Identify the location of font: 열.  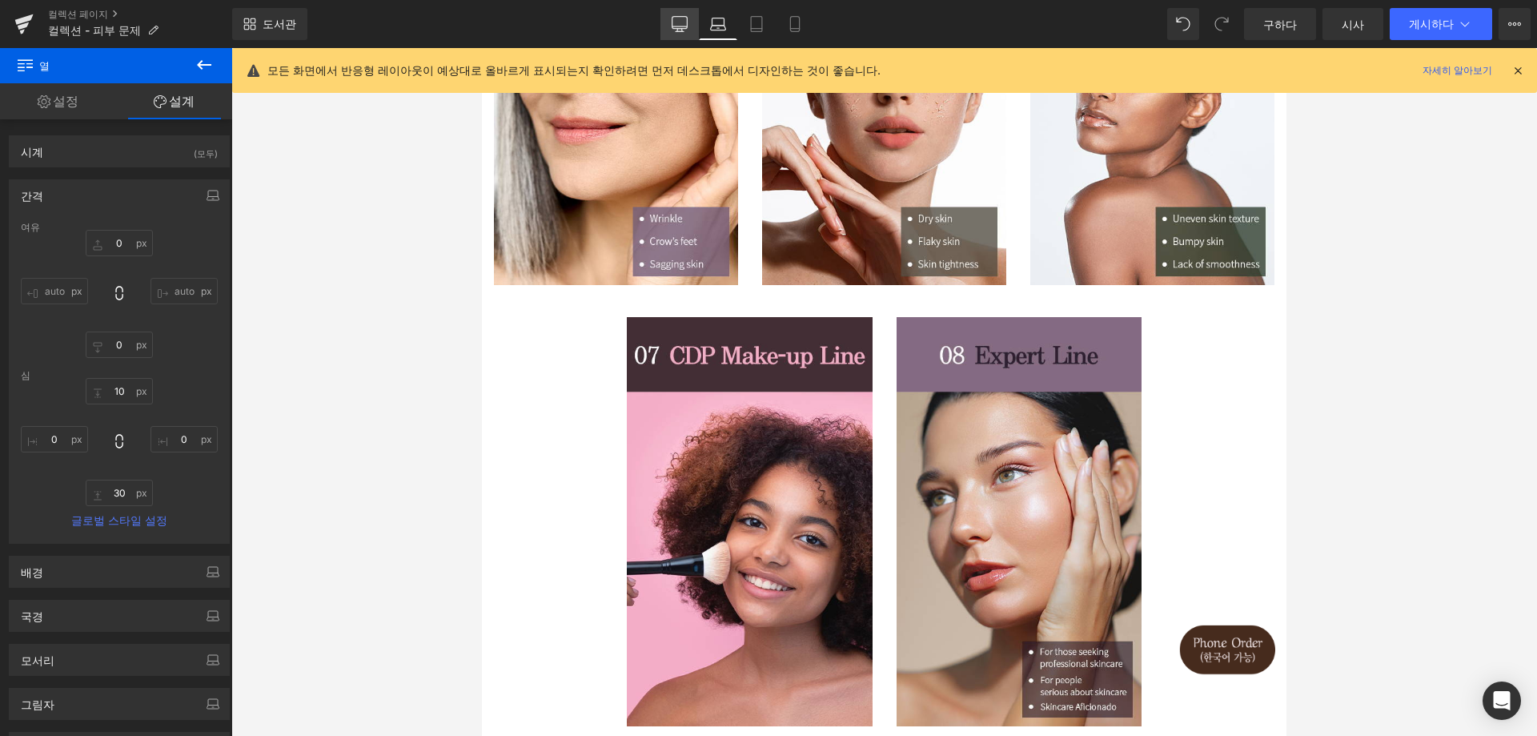
(44, 66).